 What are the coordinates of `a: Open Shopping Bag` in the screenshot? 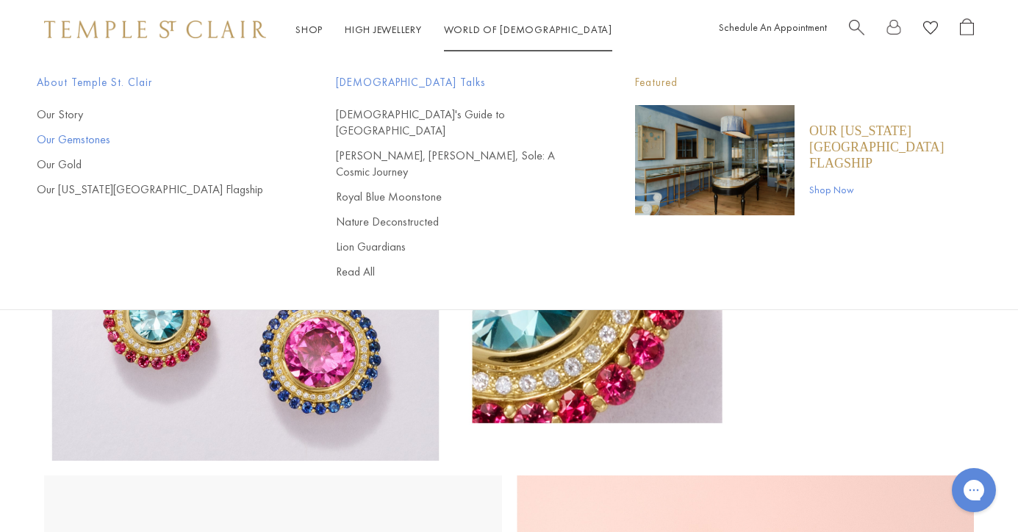 It's located at (967, 29).